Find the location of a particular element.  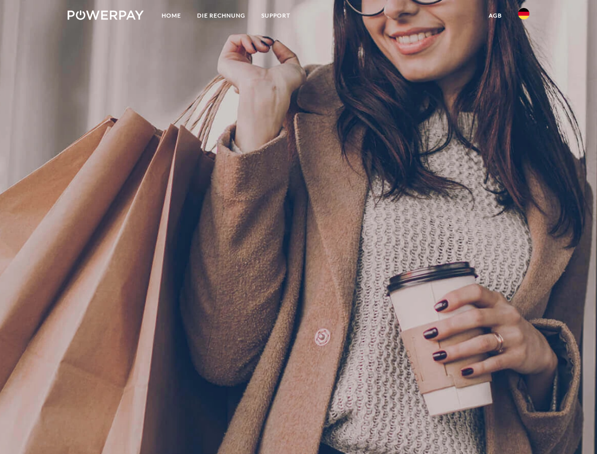

a: DIE RECHNUNG is located at coordinates (221, 16).